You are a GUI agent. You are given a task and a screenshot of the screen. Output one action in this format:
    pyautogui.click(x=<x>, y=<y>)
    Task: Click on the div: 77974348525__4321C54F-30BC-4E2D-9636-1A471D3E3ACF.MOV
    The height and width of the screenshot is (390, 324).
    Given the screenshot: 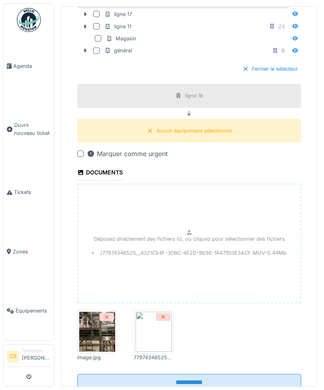 What is the action you would take?
    pyautogui.click(x=153, y=358)
    